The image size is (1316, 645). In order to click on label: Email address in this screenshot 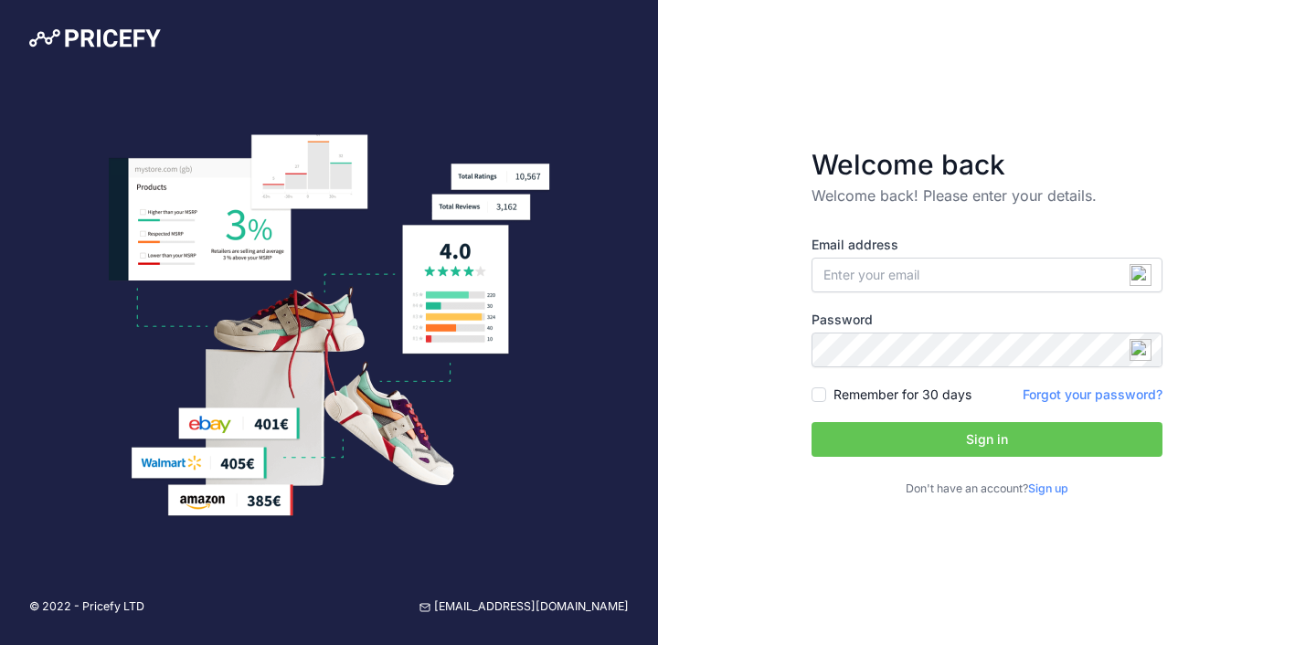, I will do `click(987, 245)`.